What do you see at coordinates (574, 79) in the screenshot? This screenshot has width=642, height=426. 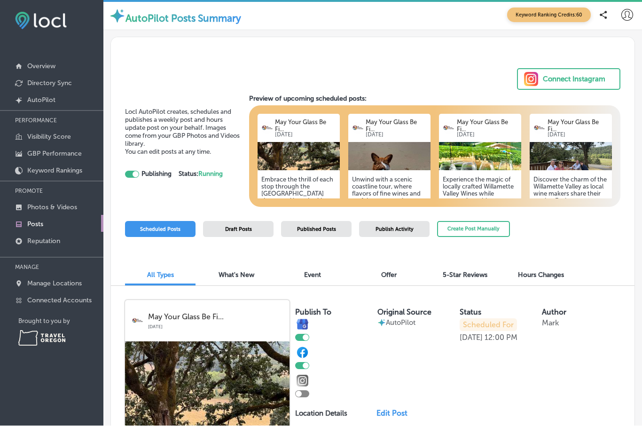 I see `div: Connect Instagram` at bounding box center [574, 79].